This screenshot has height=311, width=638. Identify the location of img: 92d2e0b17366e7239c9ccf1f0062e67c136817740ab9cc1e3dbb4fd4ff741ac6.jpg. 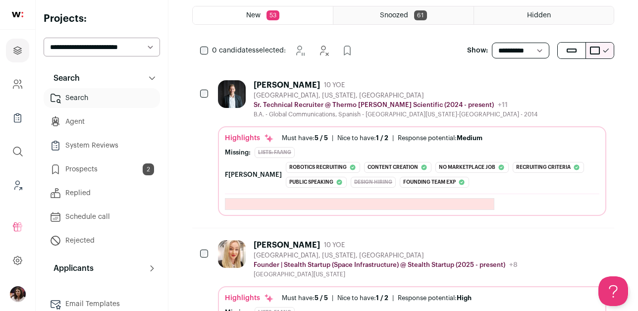
(232, 94).